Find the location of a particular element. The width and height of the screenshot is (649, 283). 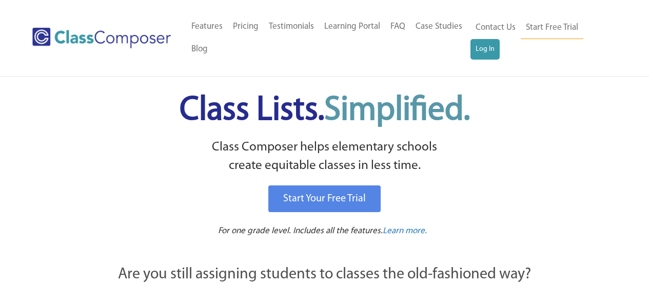

span: Simplified. is located at coordinates (397, 110).